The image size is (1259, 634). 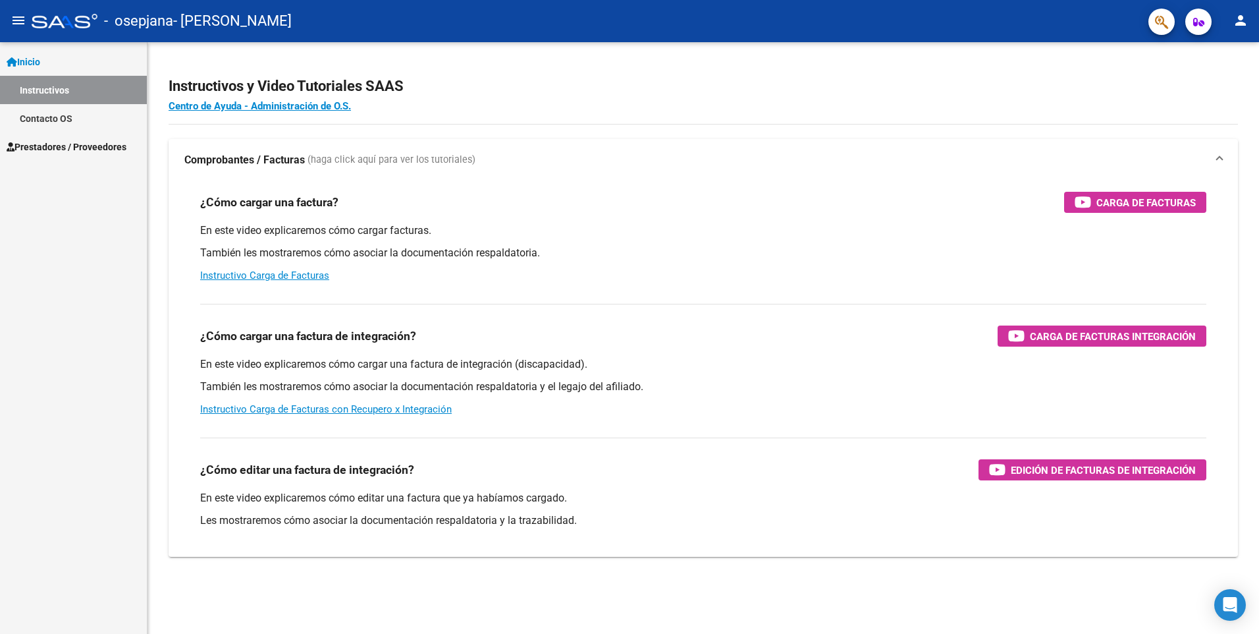 I want to click on span: Edición de Facturas de integración, so click(x=1103, y=470).